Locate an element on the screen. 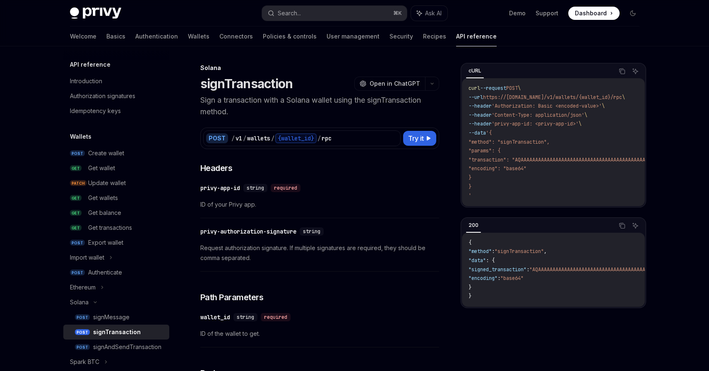  a: POSTExport wallet is located at coordinates (116, 243).